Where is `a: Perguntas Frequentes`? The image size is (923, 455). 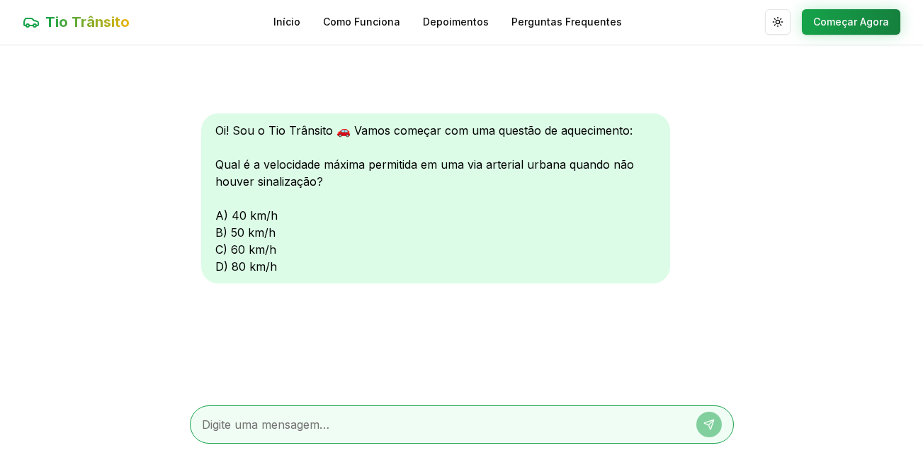 a: Perguntas Frequentes is located at coordinates (567, 22).